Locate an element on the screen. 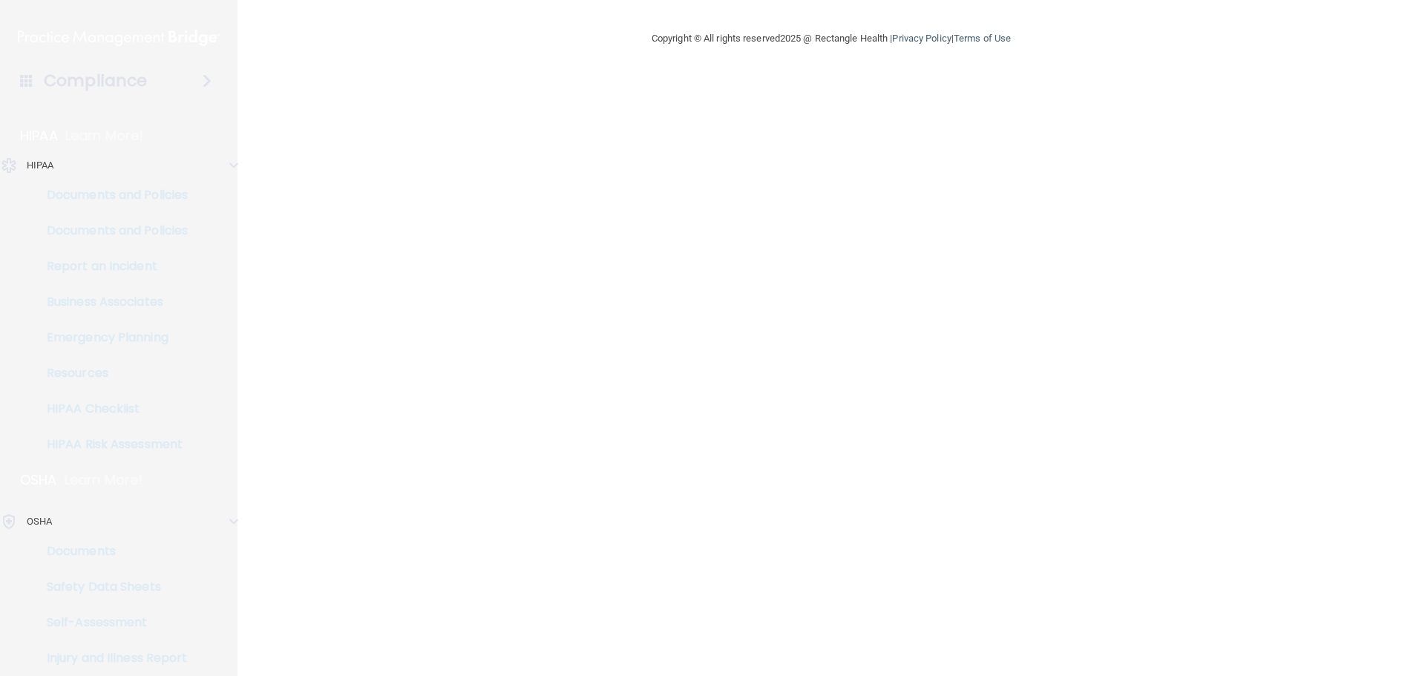 The width and height of the screenshot is (1425, 676). p: Report an Incident is located at coordinates (111, 266).